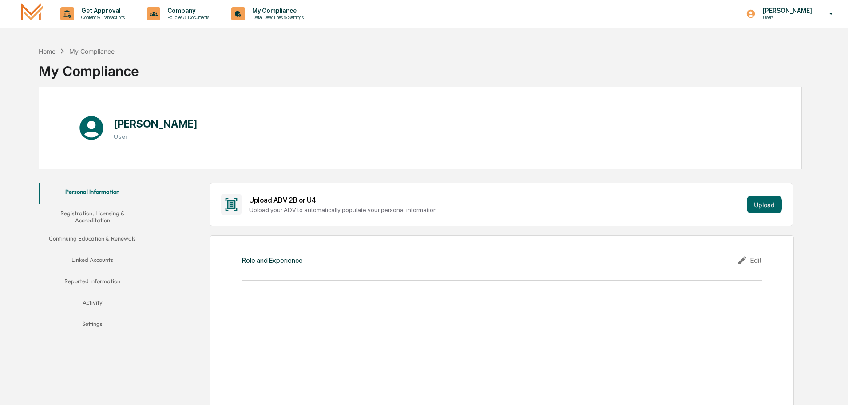 This screenshot has height=405, width=848. I want to click on div: Upload ADV 2B or U4, so click(496, 200).